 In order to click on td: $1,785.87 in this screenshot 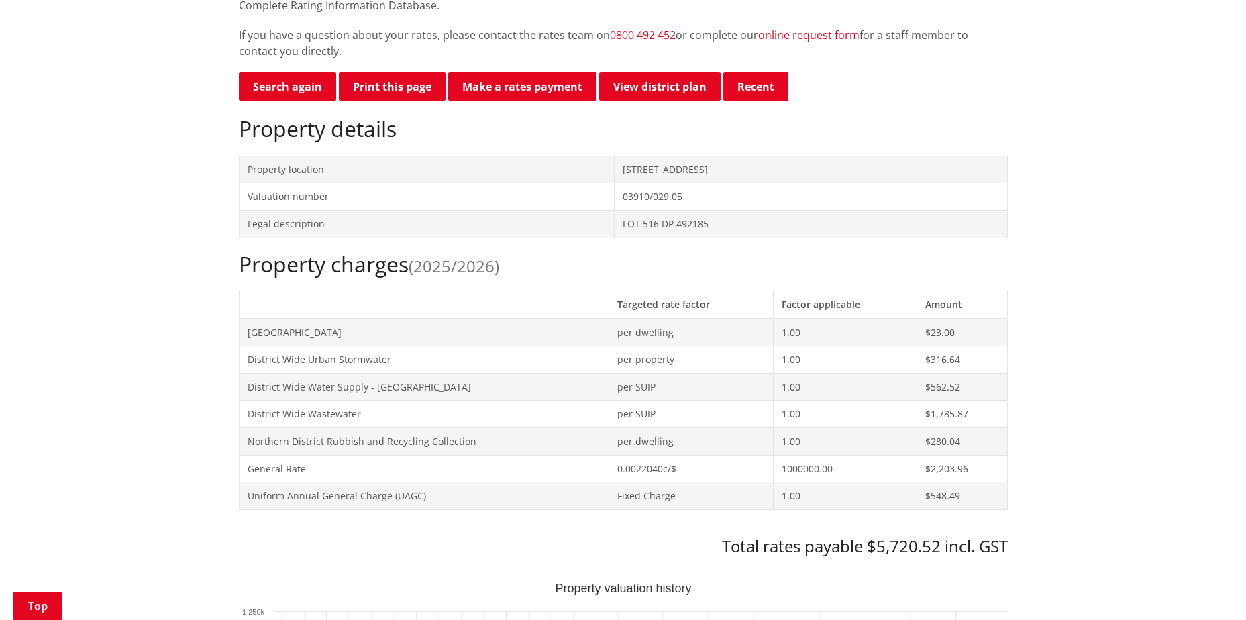, I will do `click(962, 414)`.